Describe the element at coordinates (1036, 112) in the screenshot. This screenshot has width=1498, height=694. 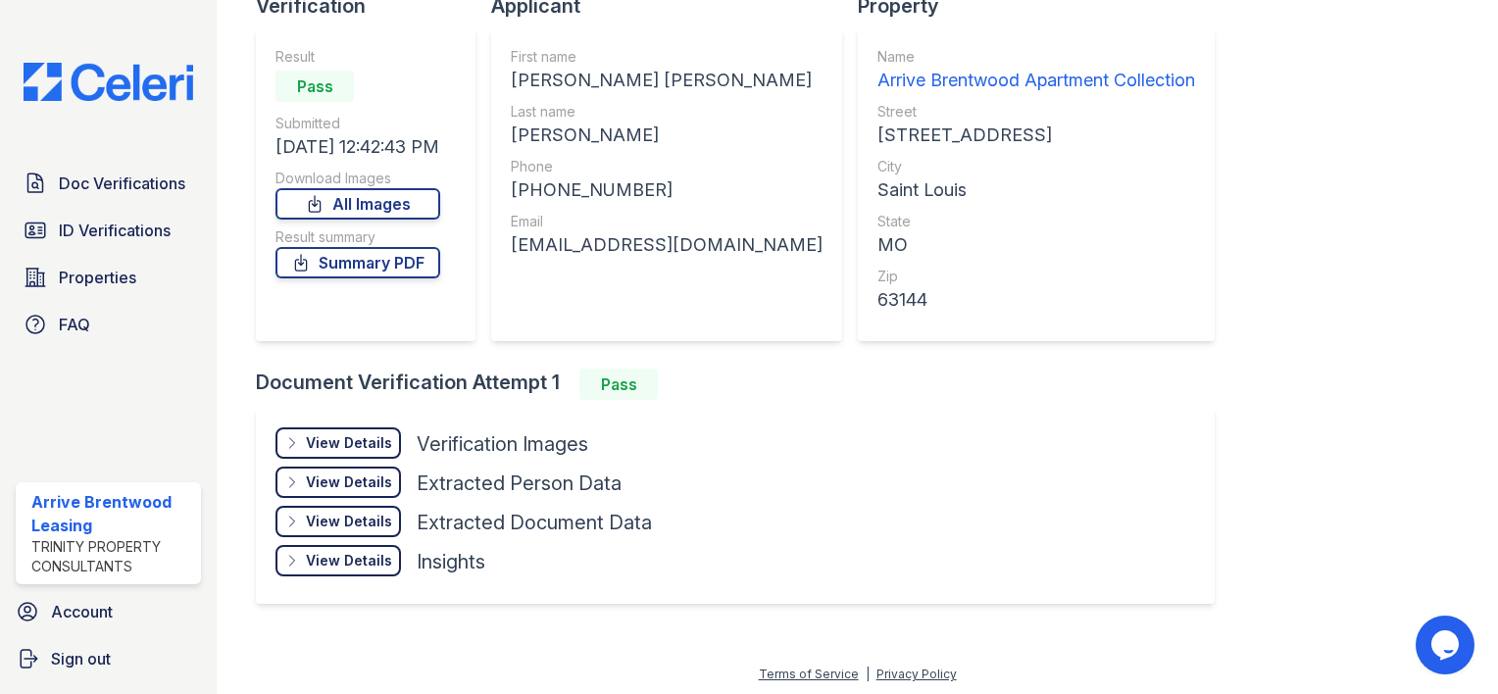
I see `div: Street` at that location.